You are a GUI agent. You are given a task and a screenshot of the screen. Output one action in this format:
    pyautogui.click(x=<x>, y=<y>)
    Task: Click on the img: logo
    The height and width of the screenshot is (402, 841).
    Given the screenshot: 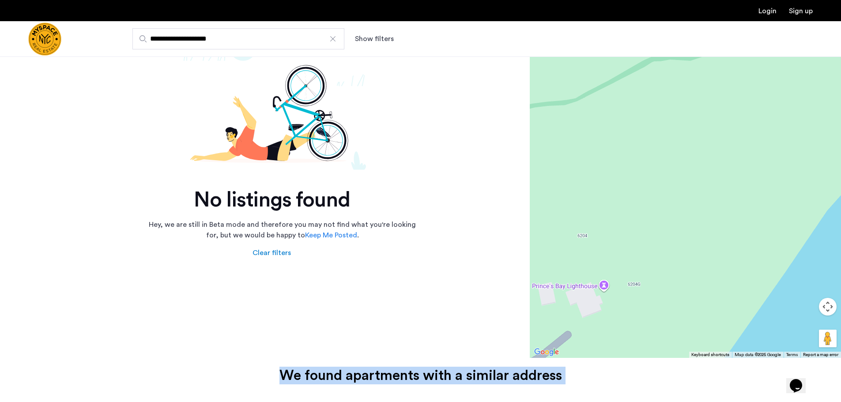 What is the action you would take?
    pyautogui.click(x=45, y=39)
    